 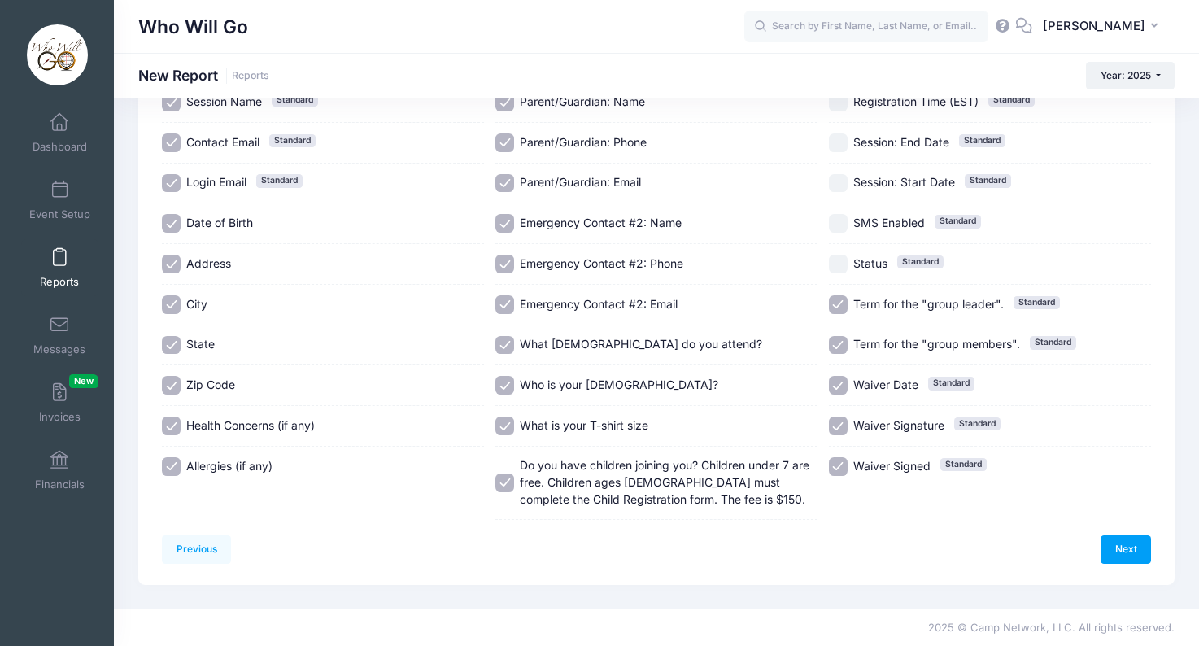 I want to click on input: Parent/Guardian: Email, so click(x=504, y=183).